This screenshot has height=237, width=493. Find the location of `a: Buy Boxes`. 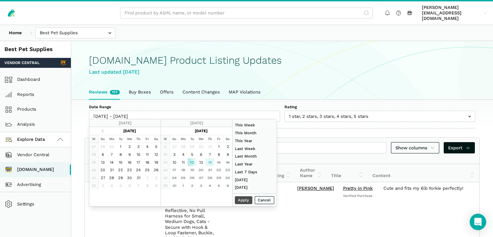

a: Buy Boxes is located at coordinates (140, 92).